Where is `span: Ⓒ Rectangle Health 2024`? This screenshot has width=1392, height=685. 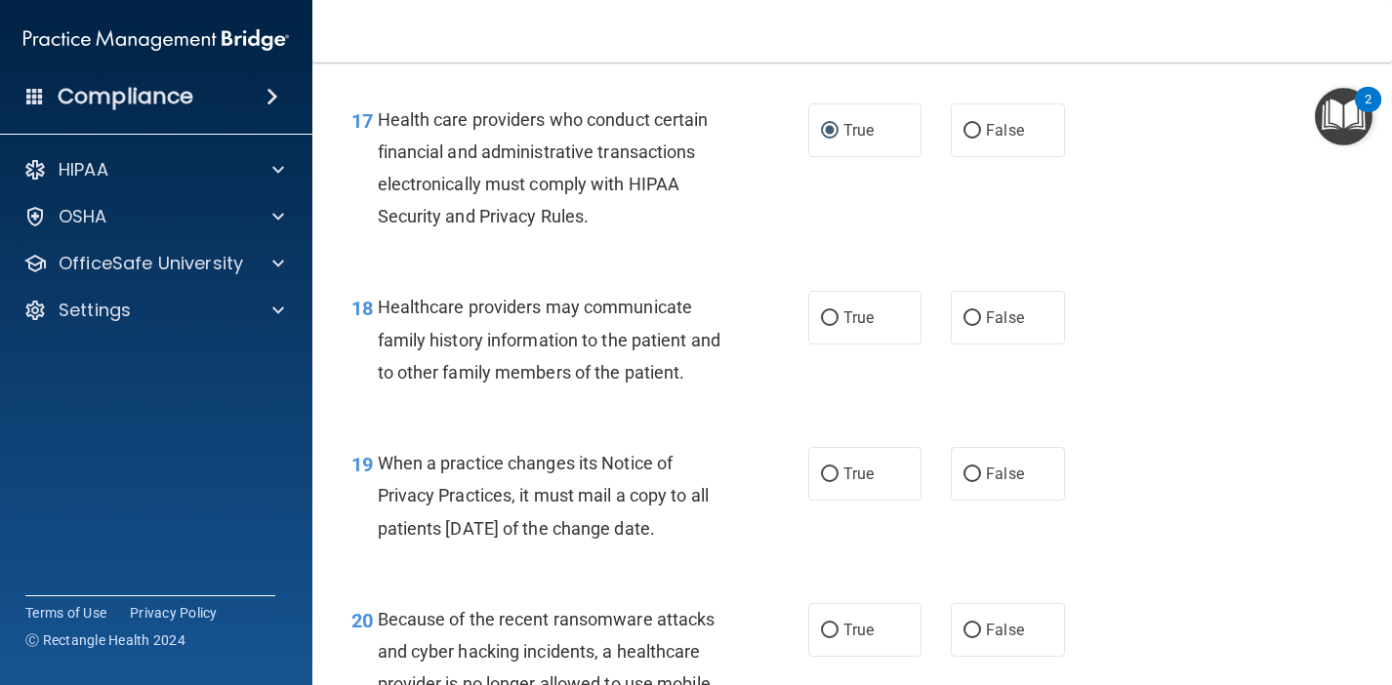
span: Ⓒ Rectangle Health 2024 is located at coordinates (105, 640).